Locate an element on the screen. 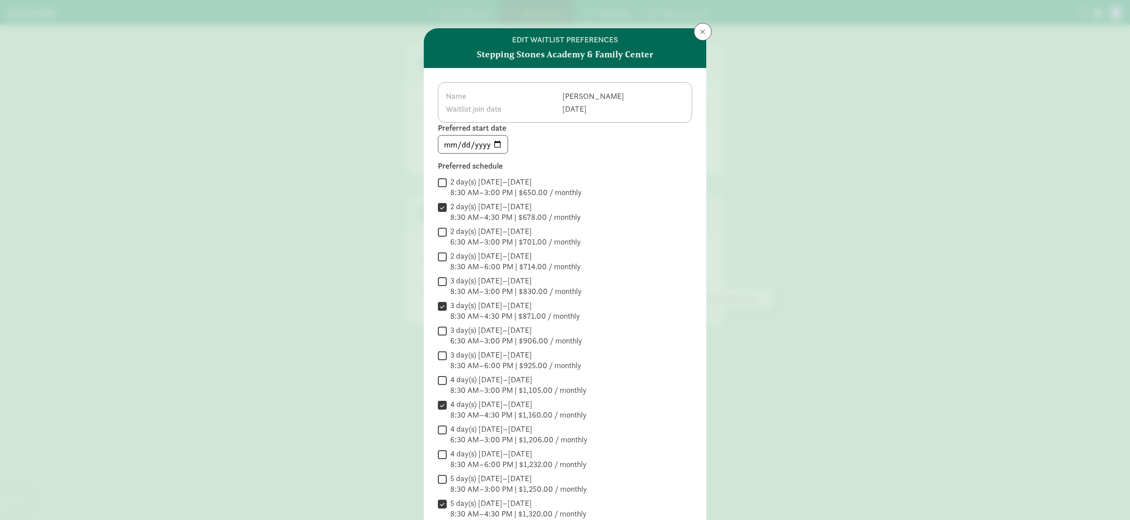 This screenshot has height=520, width=1130. div: 8:30 AM–4:30 PM | $1,160.00 / monthly is located at coordinates (518, 415).